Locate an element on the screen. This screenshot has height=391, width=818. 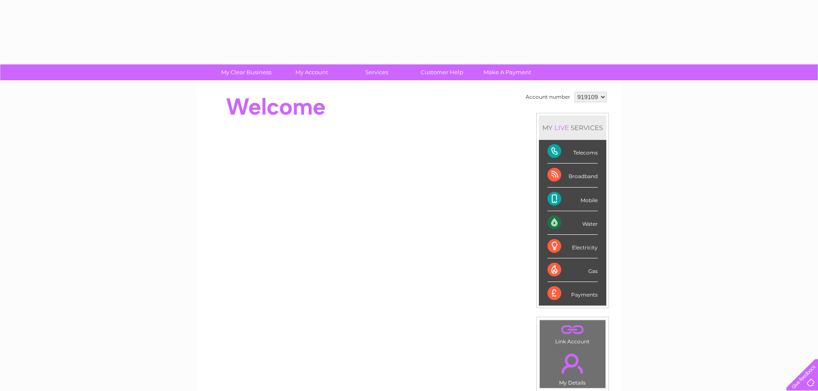
div: Gas is located at coordinates (573, 270).